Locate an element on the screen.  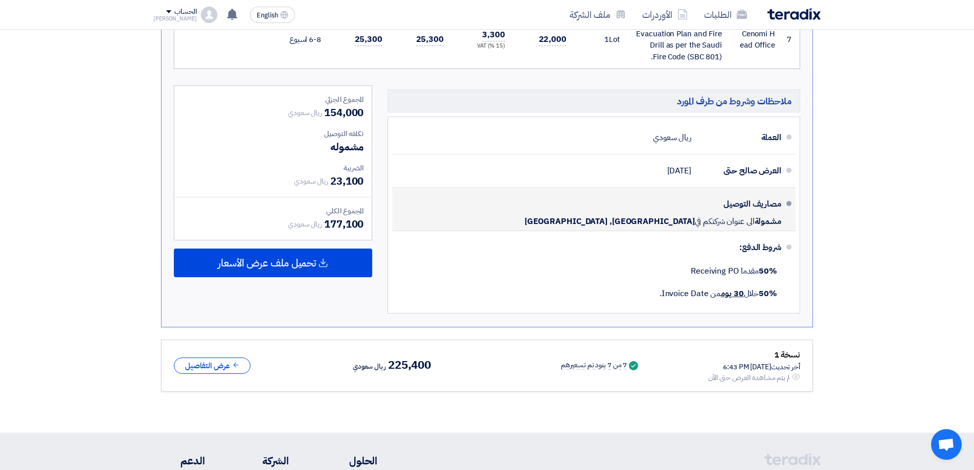
h5: ملاحظات وشروط من طرف المورد is located at coordinates (593, 101).